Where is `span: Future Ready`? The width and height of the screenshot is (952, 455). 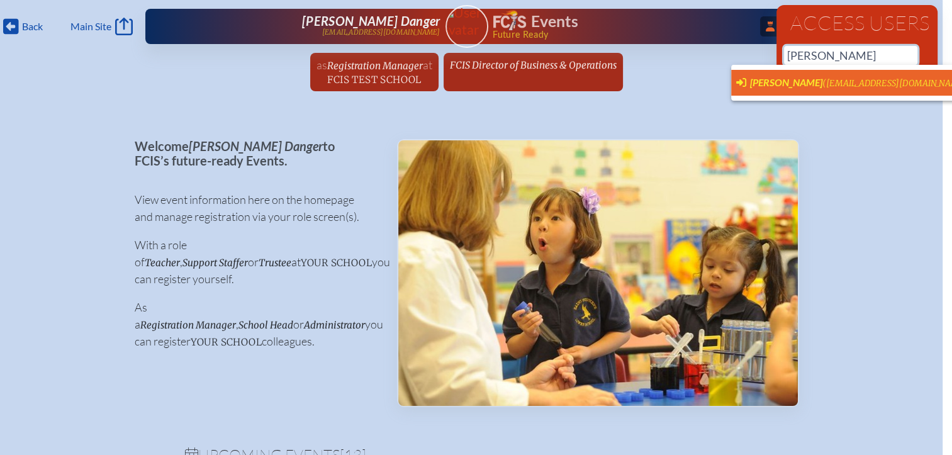 span: Future Ready is located at coordinates (620, 35).